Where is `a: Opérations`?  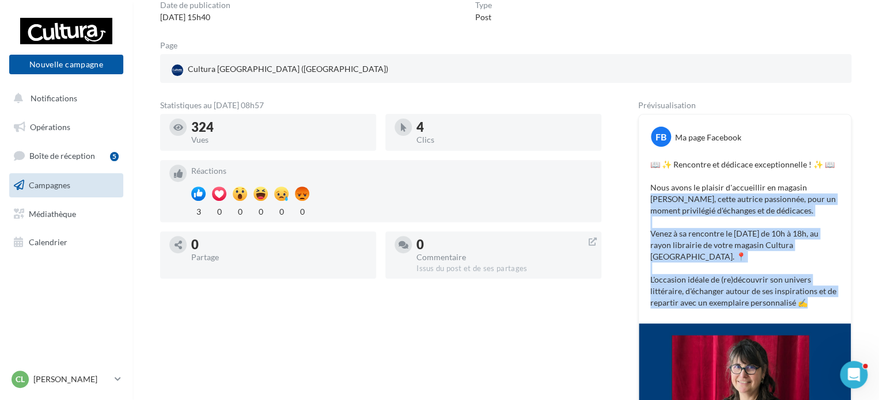 a: Opérations is located at coordinates (66, 127).